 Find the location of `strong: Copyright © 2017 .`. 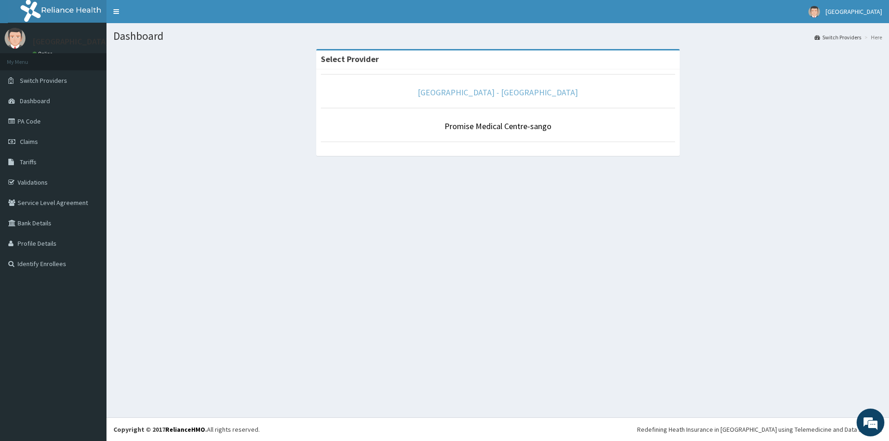

strong: Copyright © 2017 . is located at coordinates (160, 429).